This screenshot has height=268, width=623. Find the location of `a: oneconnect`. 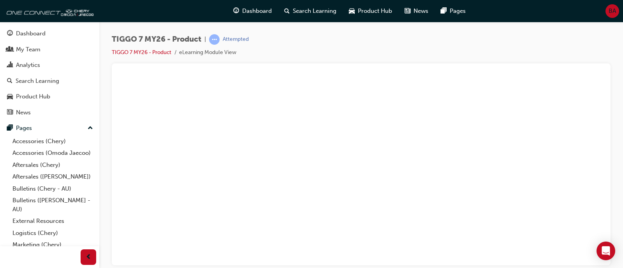

a: oneconnect is located at coordinates (49, 11).